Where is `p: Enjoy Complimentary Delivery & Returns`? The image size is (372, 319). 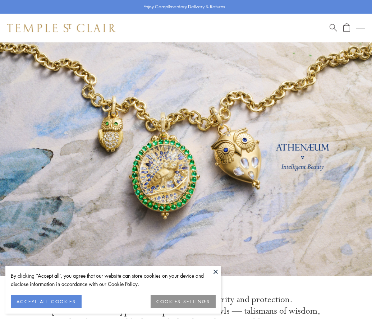 p: Enjoy Complimentary Delivery & Returns is located at coordinates (184, 7).